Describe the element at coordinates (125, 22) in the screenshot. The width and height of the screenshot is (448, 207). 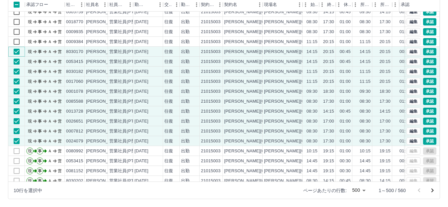
I see `div: 営業社員(P契約)` at that location.